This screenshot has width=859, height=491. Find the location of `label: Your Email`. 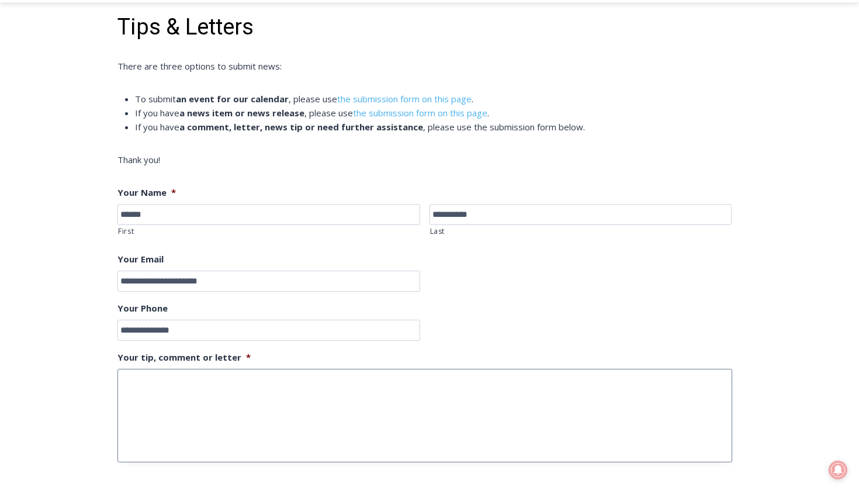

label: Your Email is located at coordinates (140, 259).